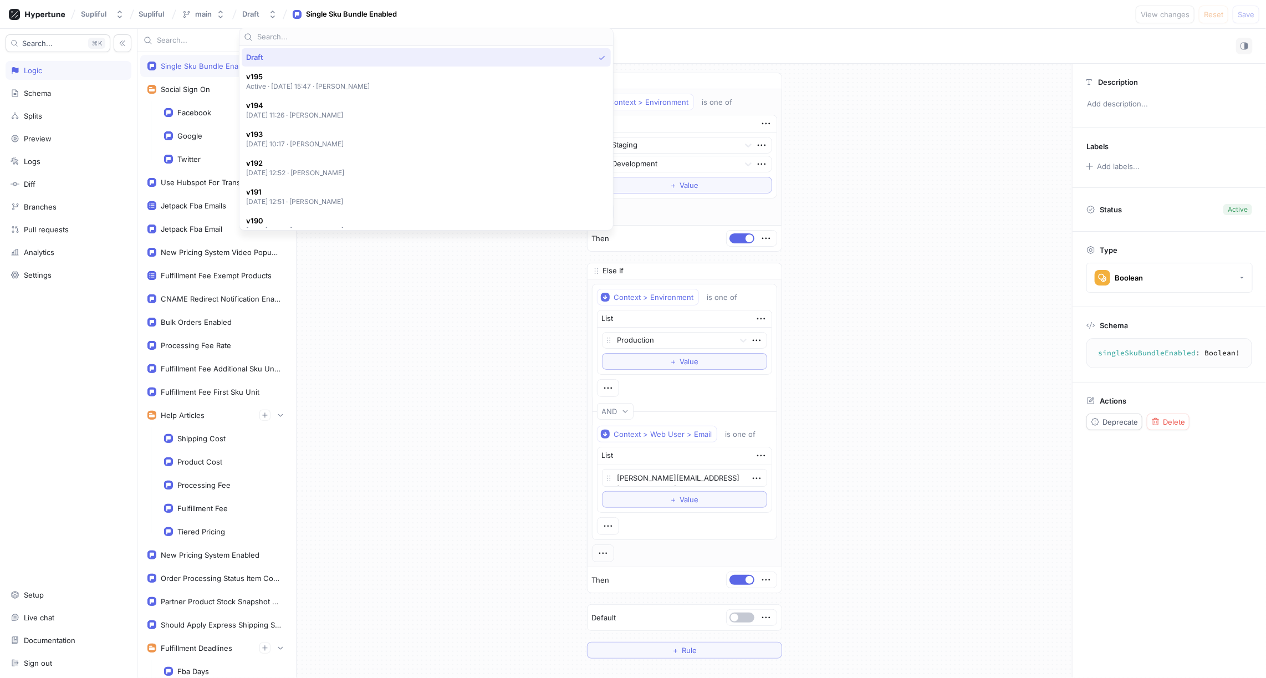 The height and width of the screenshot is (678, 1266). Describe the element at coordinates (1118, 166) in the screenshot. I see `div: Add labels...` at that location.